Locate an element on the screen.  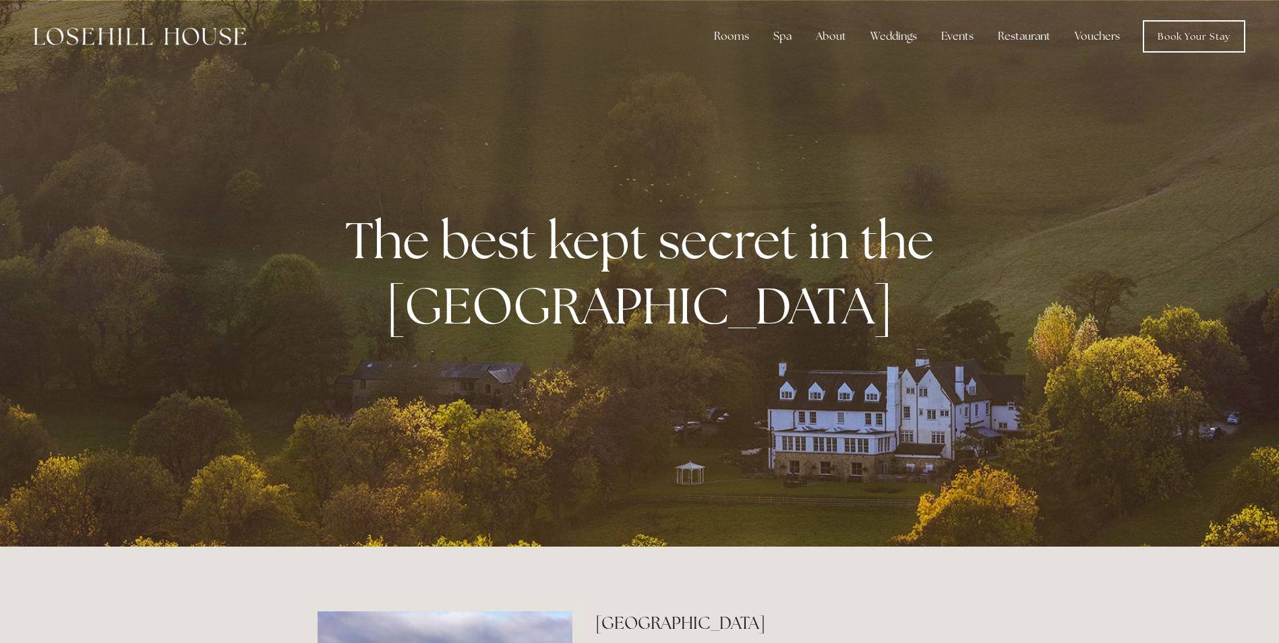
div: Spa is located at coordinates (782, 36).